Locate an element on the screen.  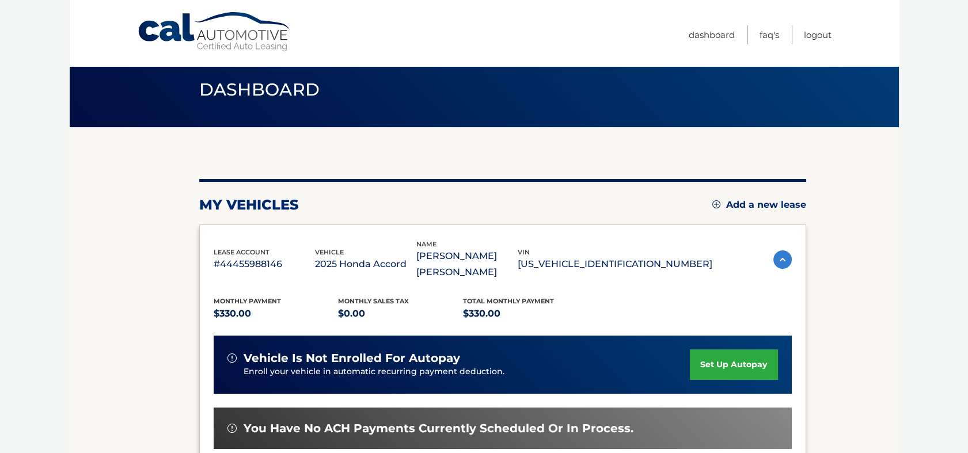
span: Dashboard is located at coordinates (260, 89).